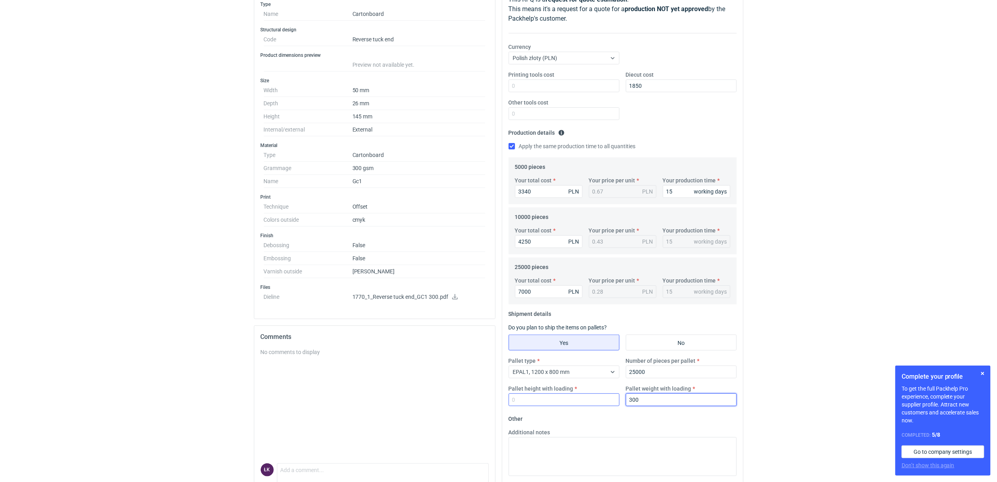 The height and width of the screenshot is (482, 997). What do you see at coordinates (943, 435) in the screenshot?
I see `div: Completed:` at bounding box center [943, 435].